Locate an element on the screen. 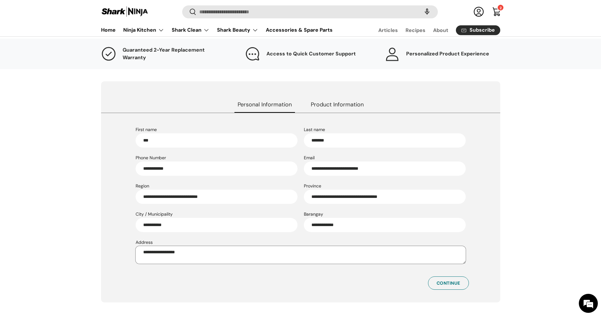 This screenshot has height=316, width=601. label: Phone Number is located at coordinates (151, 159).